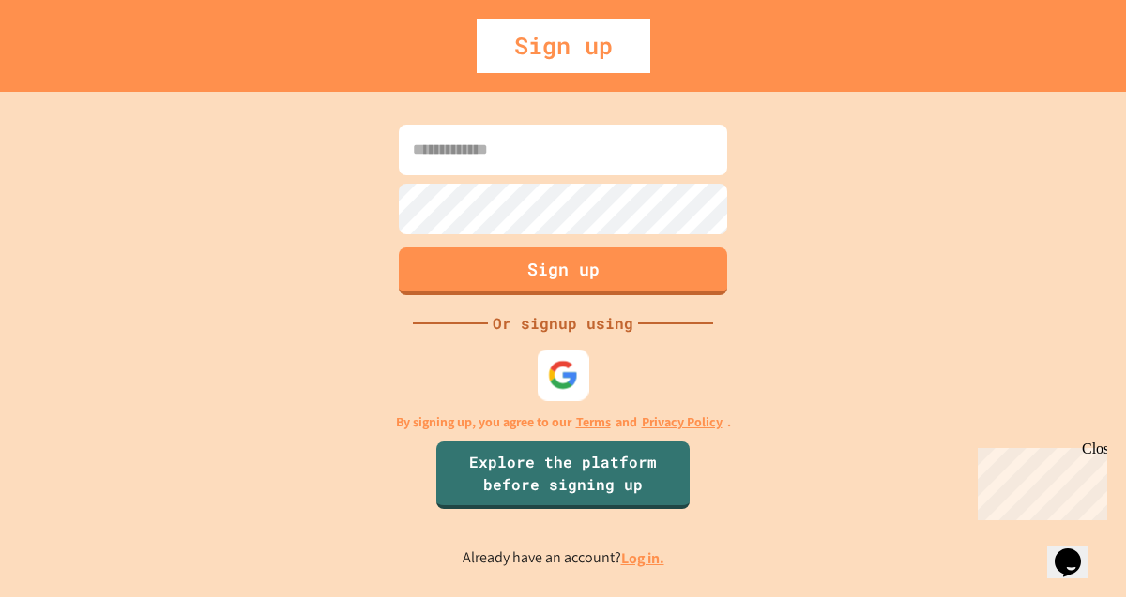 This screenshot has width=1126, height=597. I want to click on p: Already have an account?, so click(563, 558).